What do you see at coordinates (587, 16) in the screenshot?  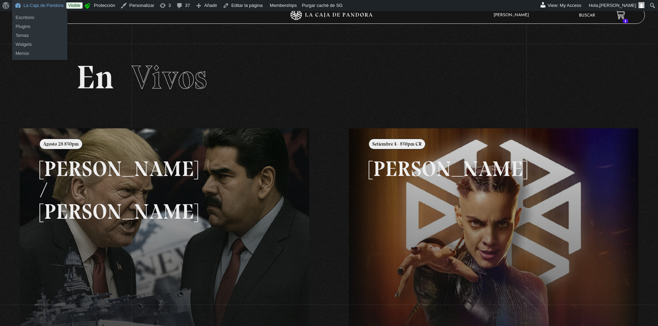 I see `a: Buscar` at bounding box center [587, 16].